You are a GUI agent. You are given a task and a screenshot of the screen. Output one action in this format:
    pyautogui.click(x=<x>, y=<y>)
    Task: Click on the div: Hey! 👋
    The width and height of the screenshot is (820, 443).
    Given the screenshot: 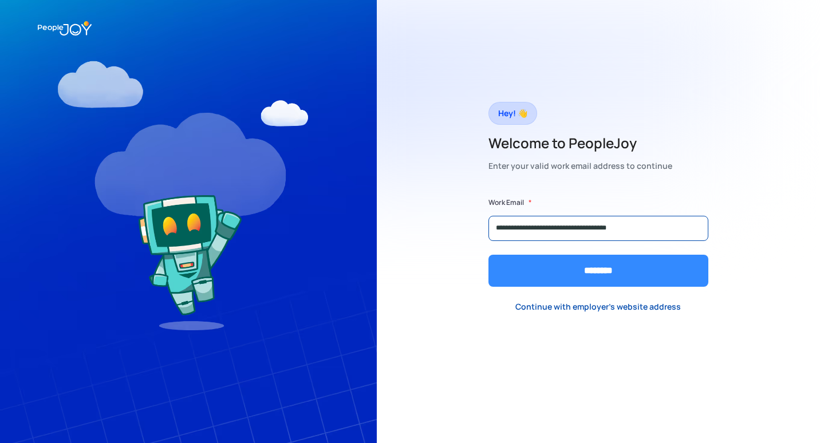 What is the action you would take?
    pyautogui.click(x=512, y=113)
    